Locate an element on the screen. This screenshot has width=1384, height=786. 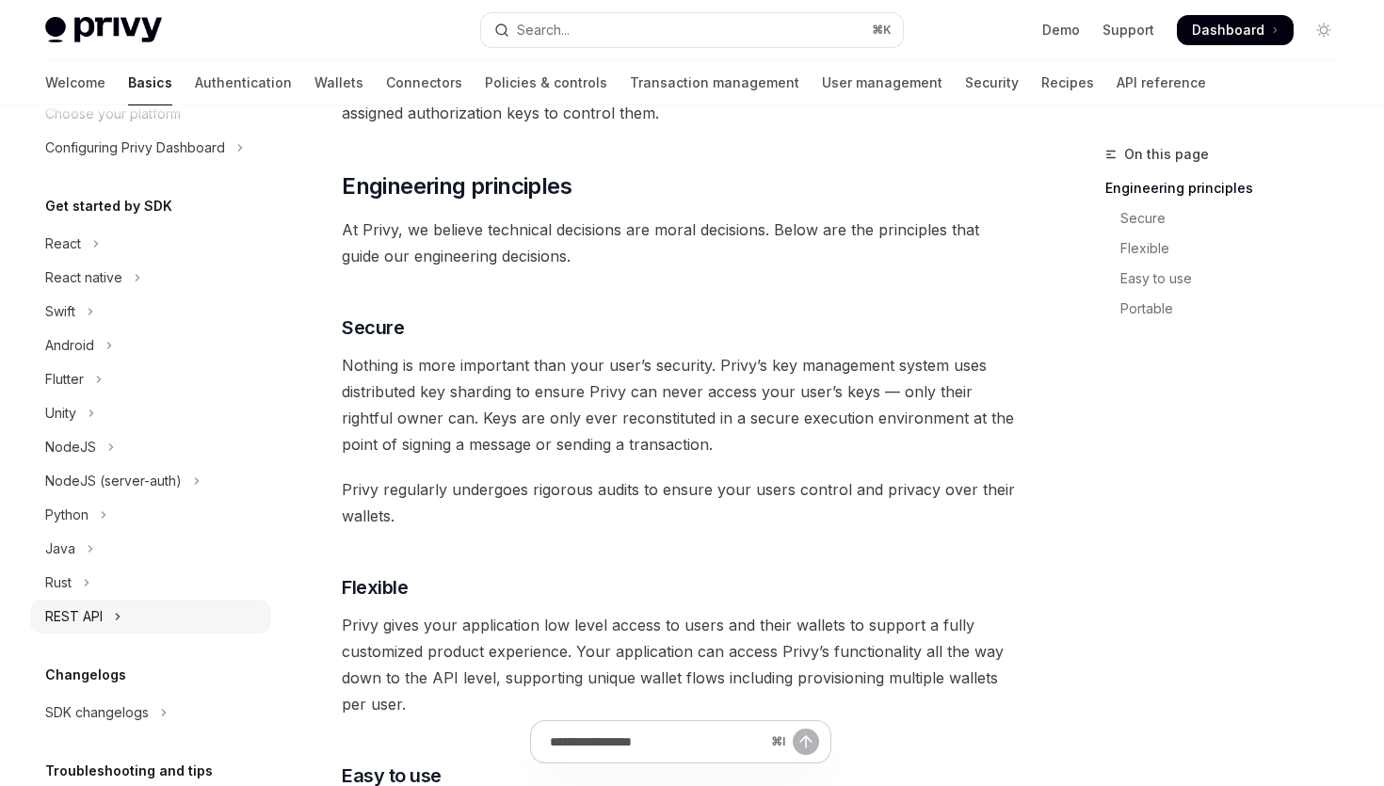
button: Toggle Java section is located at coordinates (151, 549).